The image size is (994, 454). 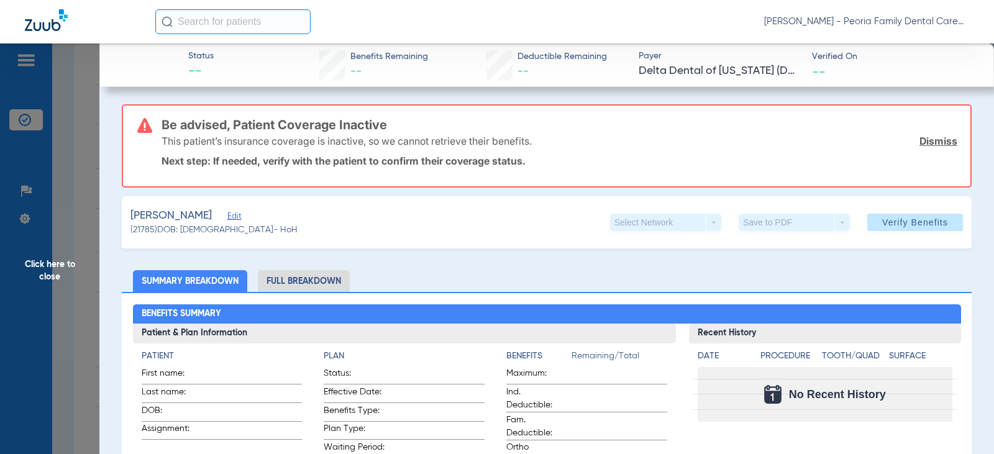 I want to click on h3: Be advised, Patient Coverage Inactive, so click(x=559, y=125).